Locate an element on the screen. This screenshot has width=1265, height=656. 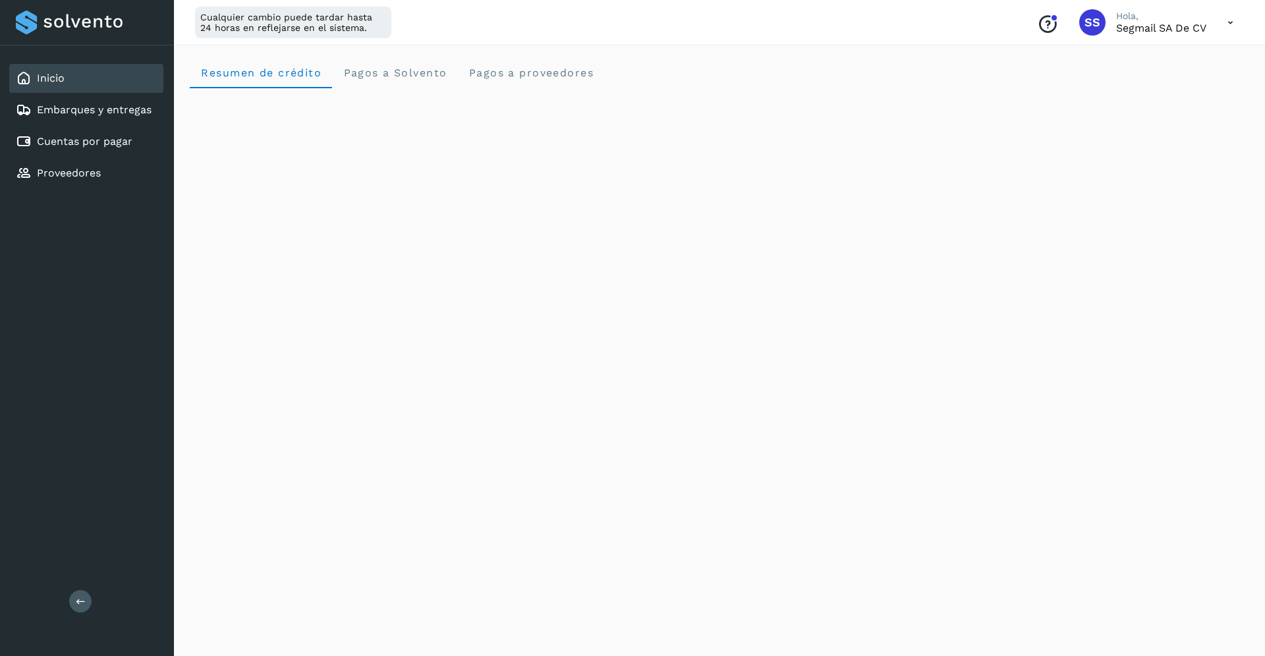
p: Hola, is located at coordinates (1161, 16).